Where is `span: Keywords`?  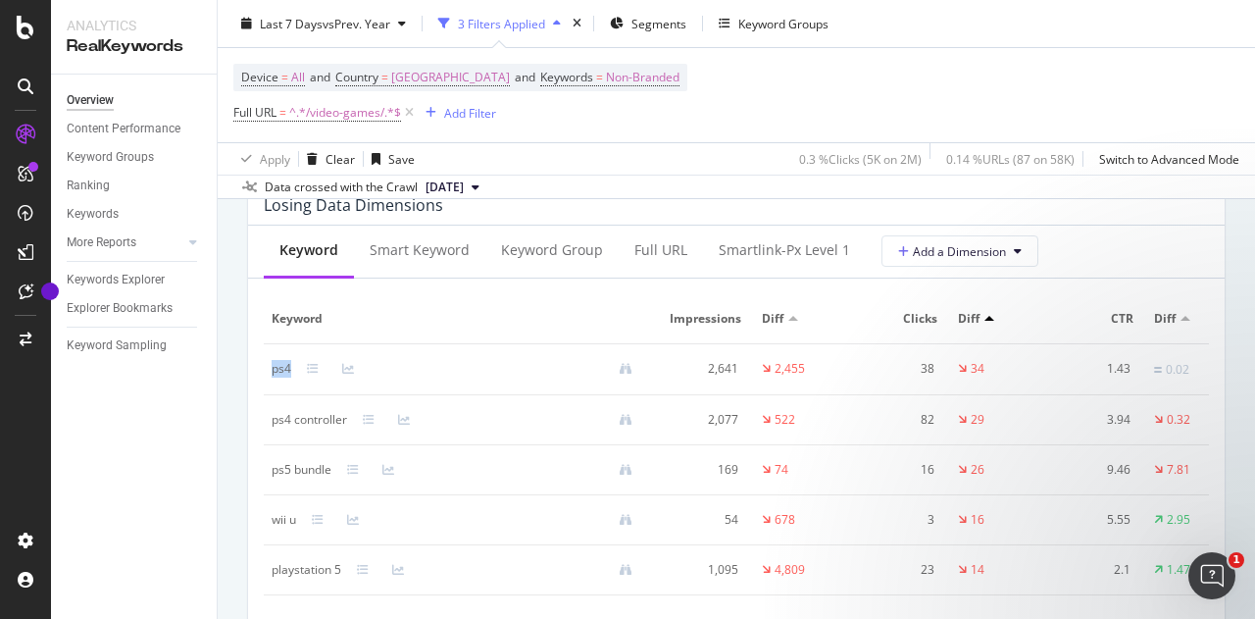 span: Keywords is located at coordinates (567, 76).